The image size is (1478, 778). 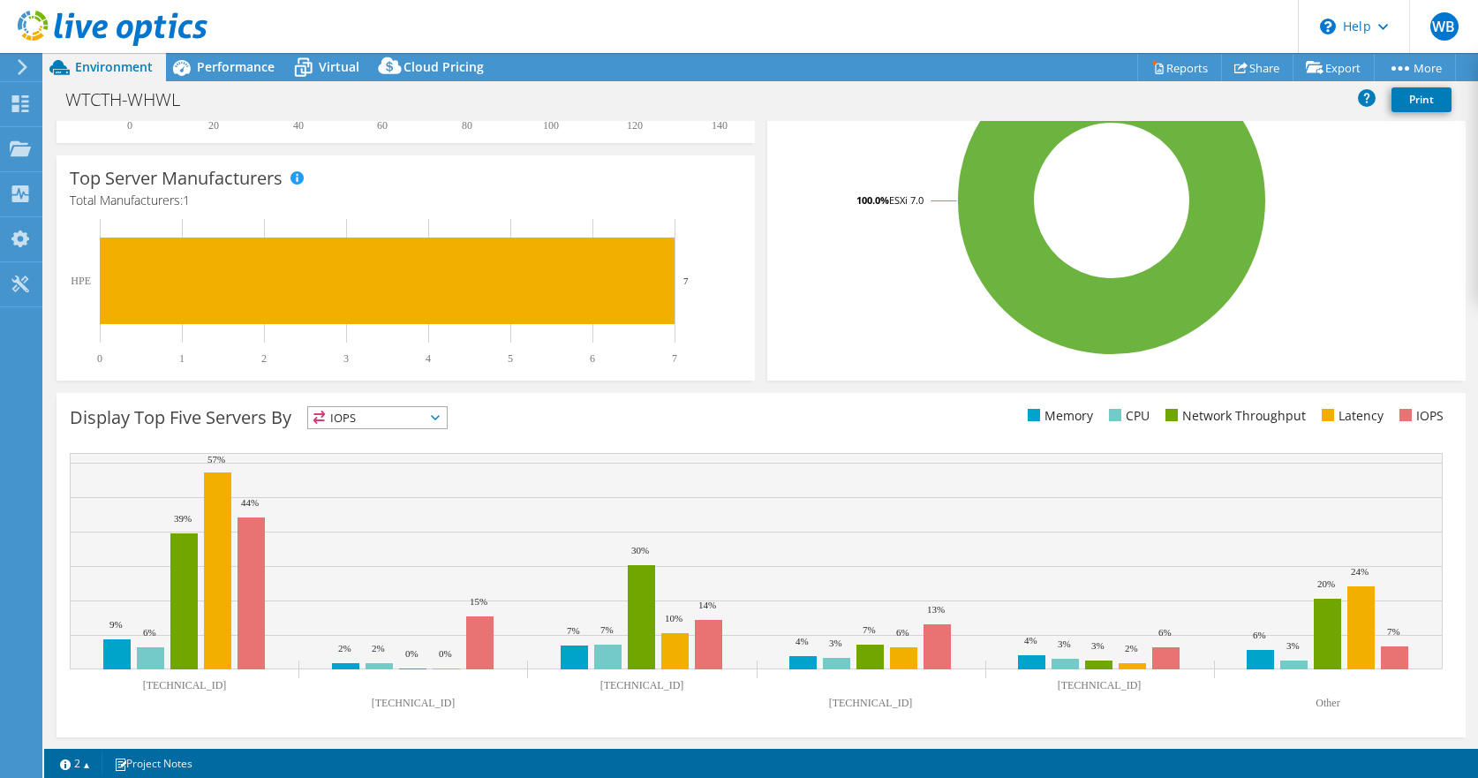 I want to click on li: IOPS, so click(x=1419, y=416).